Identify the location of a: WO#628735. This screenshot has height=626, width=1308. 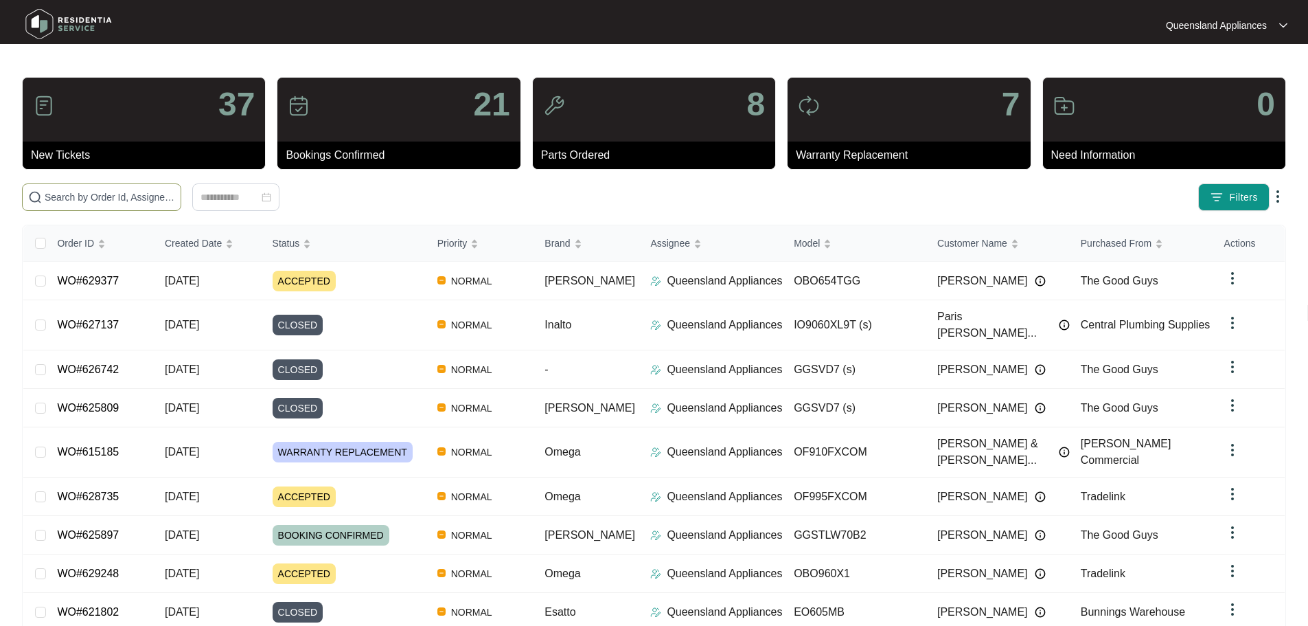
(88, 496).